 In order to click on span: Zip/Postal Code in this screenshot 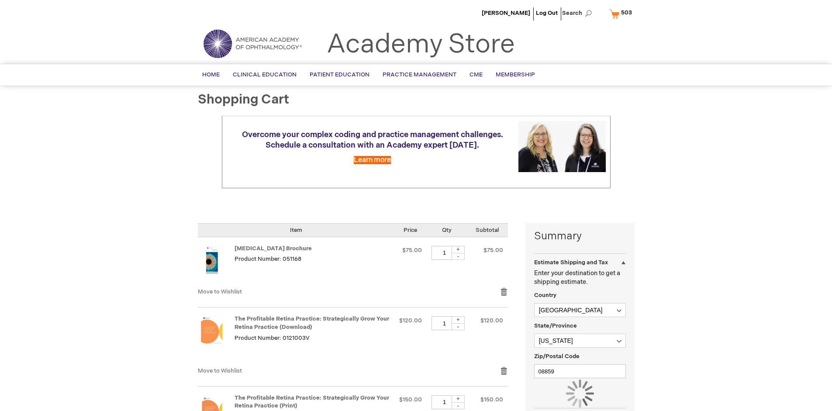, I will do `click(557, 356)`.